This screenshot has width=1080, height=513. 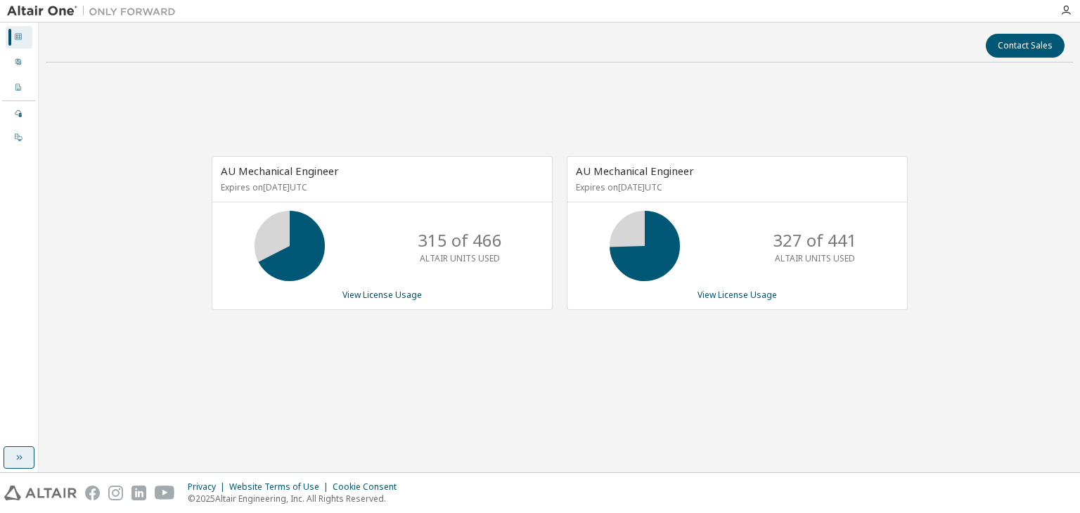 I want to click on div: Cookie Consent, so click(x=369, y=487).